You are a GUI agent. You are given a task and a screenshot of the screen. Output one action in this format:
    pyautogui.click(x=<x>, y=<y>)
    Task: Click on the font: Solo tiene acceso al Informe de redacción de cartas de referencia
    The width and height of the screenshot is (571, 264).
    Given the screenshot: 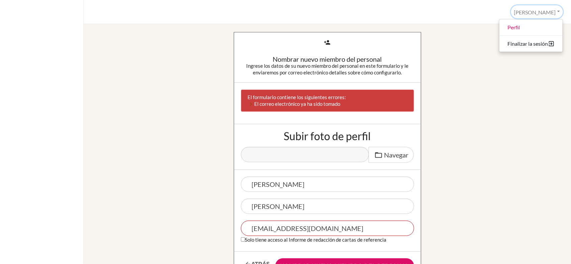 What is the action you would take?
    pyautogui.click(x=316, y=240)
    